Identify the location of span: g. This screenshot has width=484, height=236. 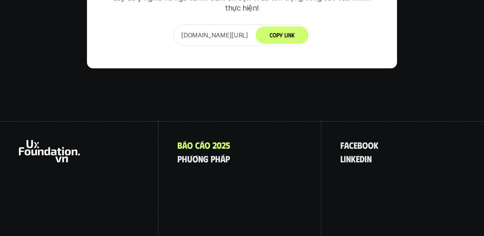
(206, 159).